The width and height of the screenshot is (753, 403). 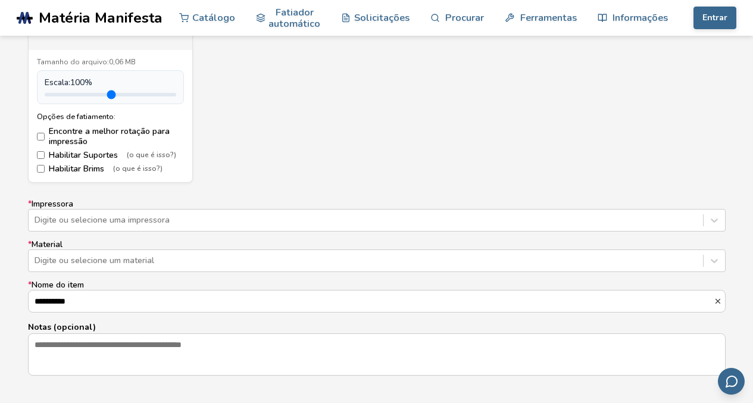 I want to click on font: Nome do item, so click(x=58, y=285).